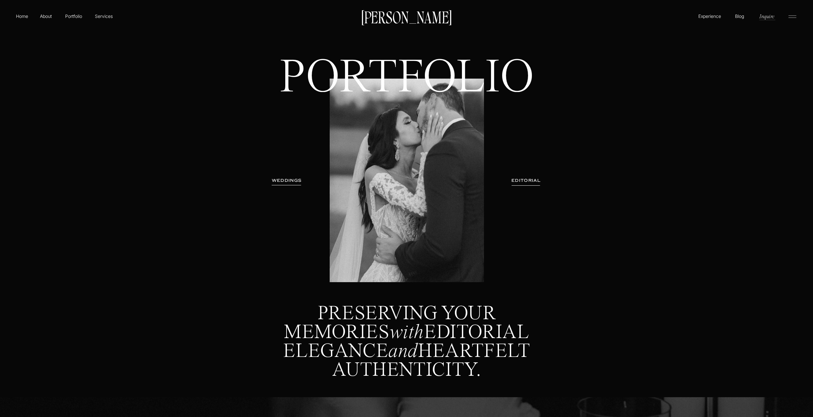 The image size is (813, 417). Describe the element at coordinates (46, 16) in the screenshot. I see `p: About` at that location.